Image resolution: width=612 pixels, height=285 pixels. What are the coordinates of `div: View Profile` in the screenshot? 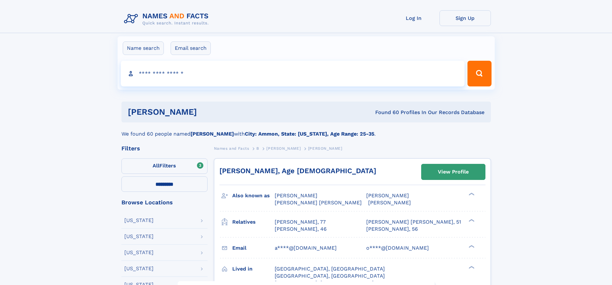 It's located at (453, 172).